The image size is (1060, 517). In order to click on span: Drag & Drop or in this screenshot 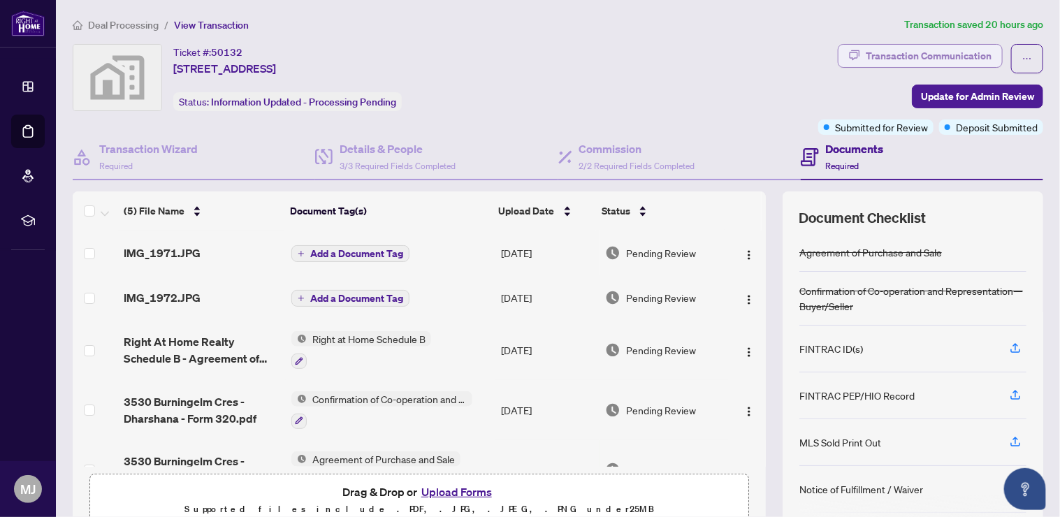, I will do `click(419, 492)`.